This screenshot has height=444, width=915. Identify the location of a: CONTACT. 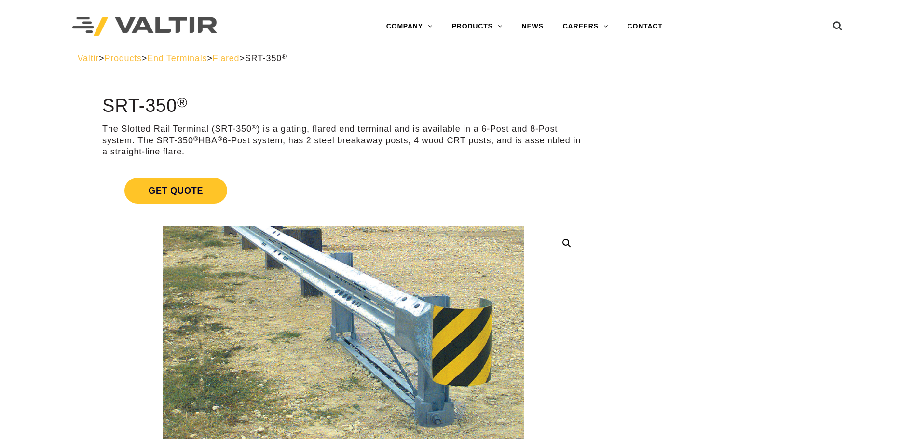
(645, 27).